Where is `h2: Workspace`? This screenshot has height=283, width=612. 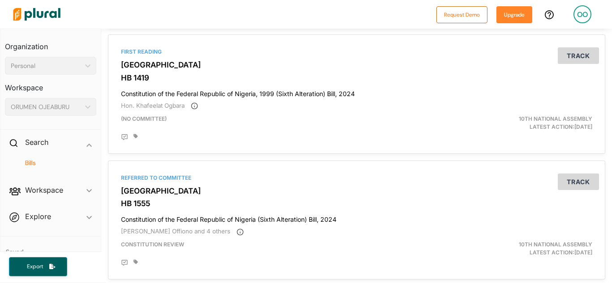
h2: Workspace is located at coordinates (44, 190).